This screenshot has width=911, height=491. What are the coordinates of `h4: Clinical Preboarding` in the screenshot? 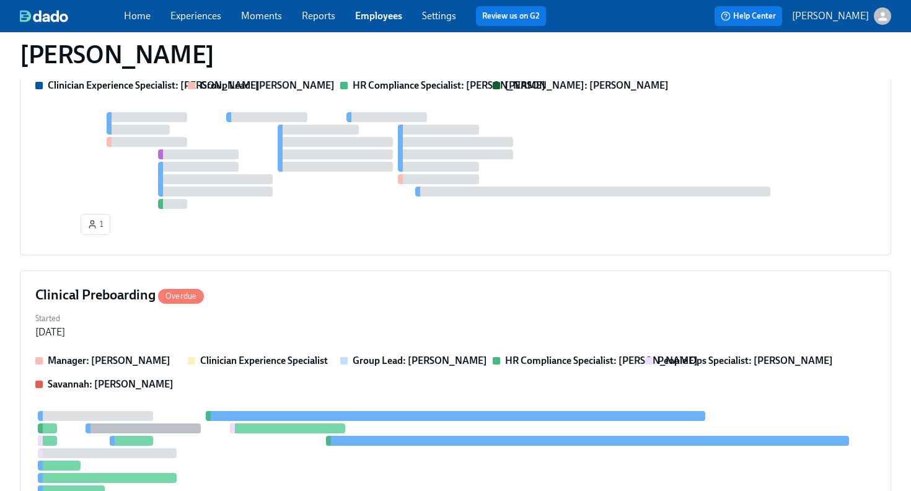 It's located at (120, 295).